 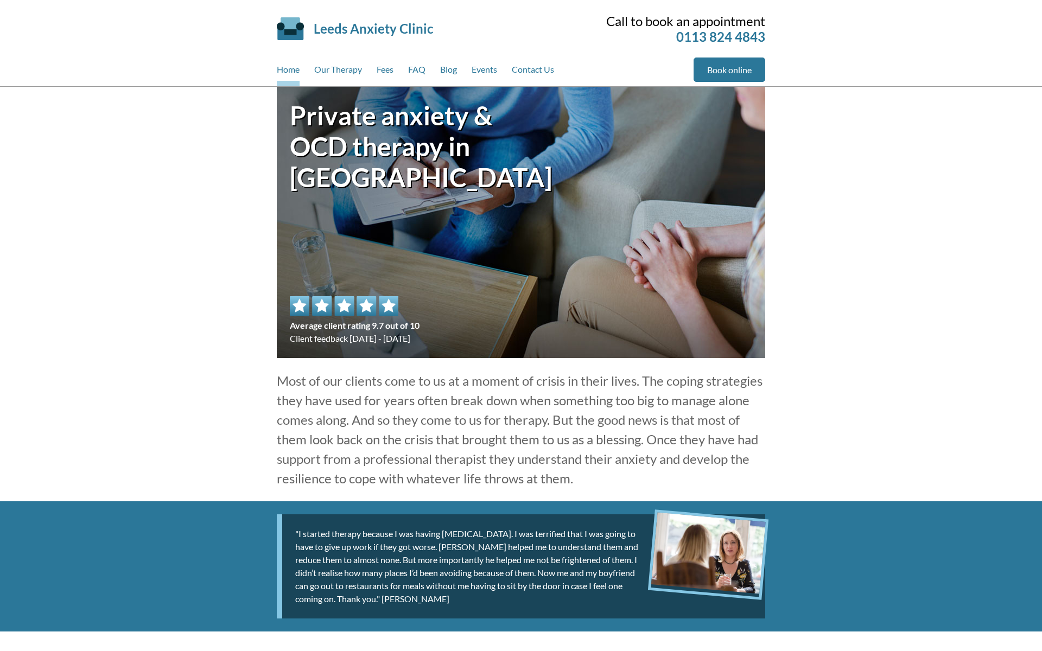 I want to click on a: Our Therapy, so click(x=338, y=72).